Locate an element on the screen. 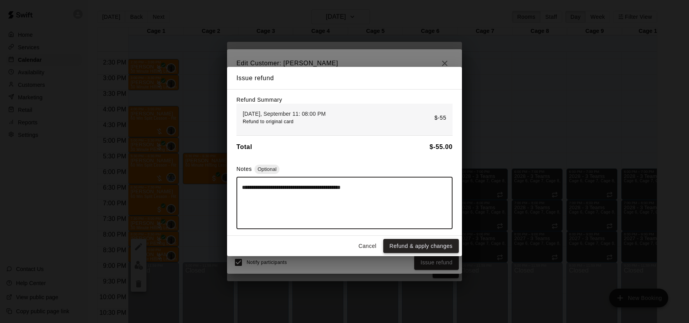 This screenshot has width=689, height=323. h6: $ -55.00 is located at coordinates (441, 147).